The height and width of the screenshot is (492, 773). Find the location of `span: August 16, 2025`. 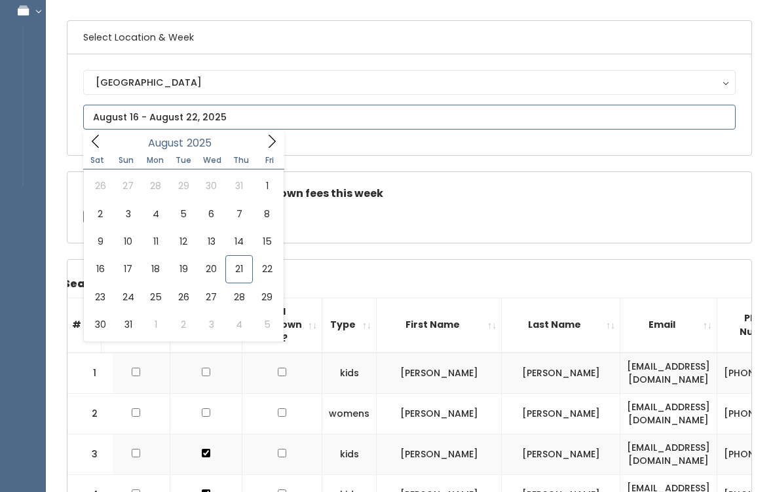

span: August 16, 2025 is located at coordinates (100, 269).